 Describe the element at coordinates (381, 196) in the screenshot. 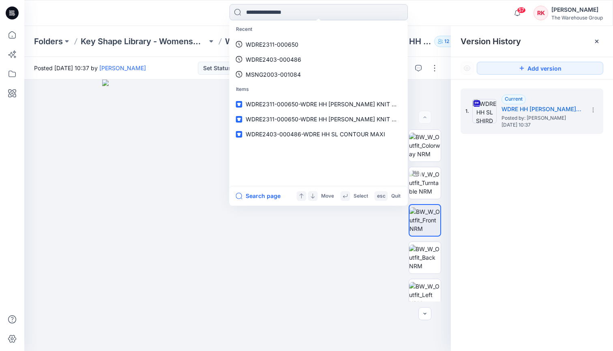

I see `p: esc` at that location.